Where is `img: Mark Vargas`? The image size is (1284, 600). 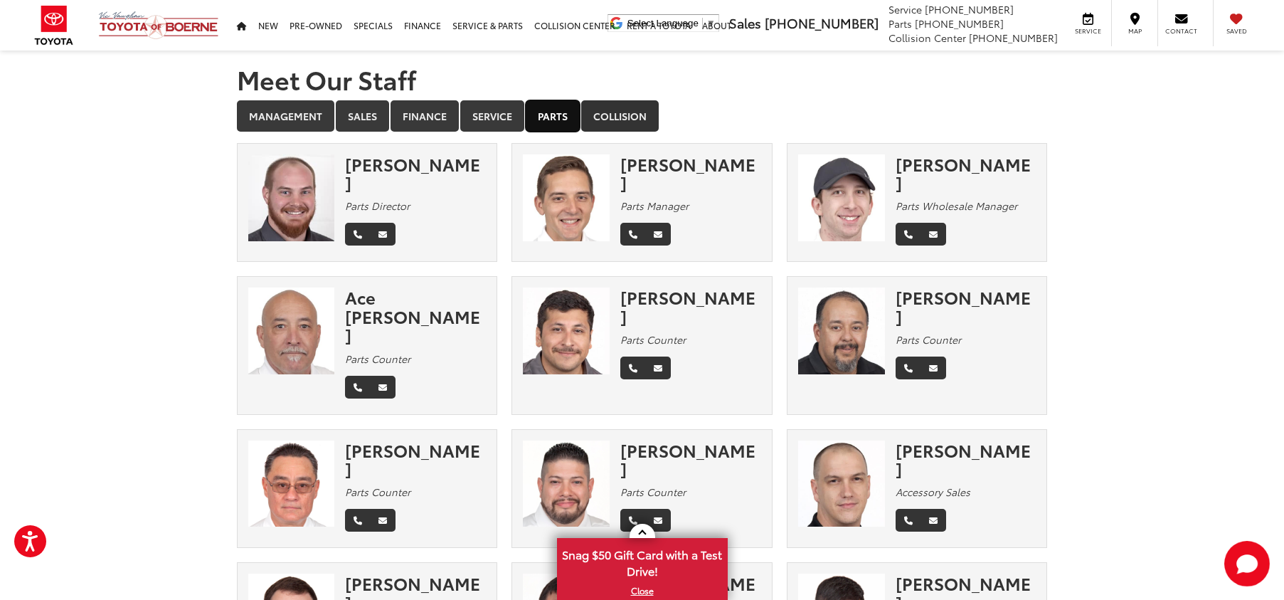
img: Mark Vargas is located at coordinates (566, 484).